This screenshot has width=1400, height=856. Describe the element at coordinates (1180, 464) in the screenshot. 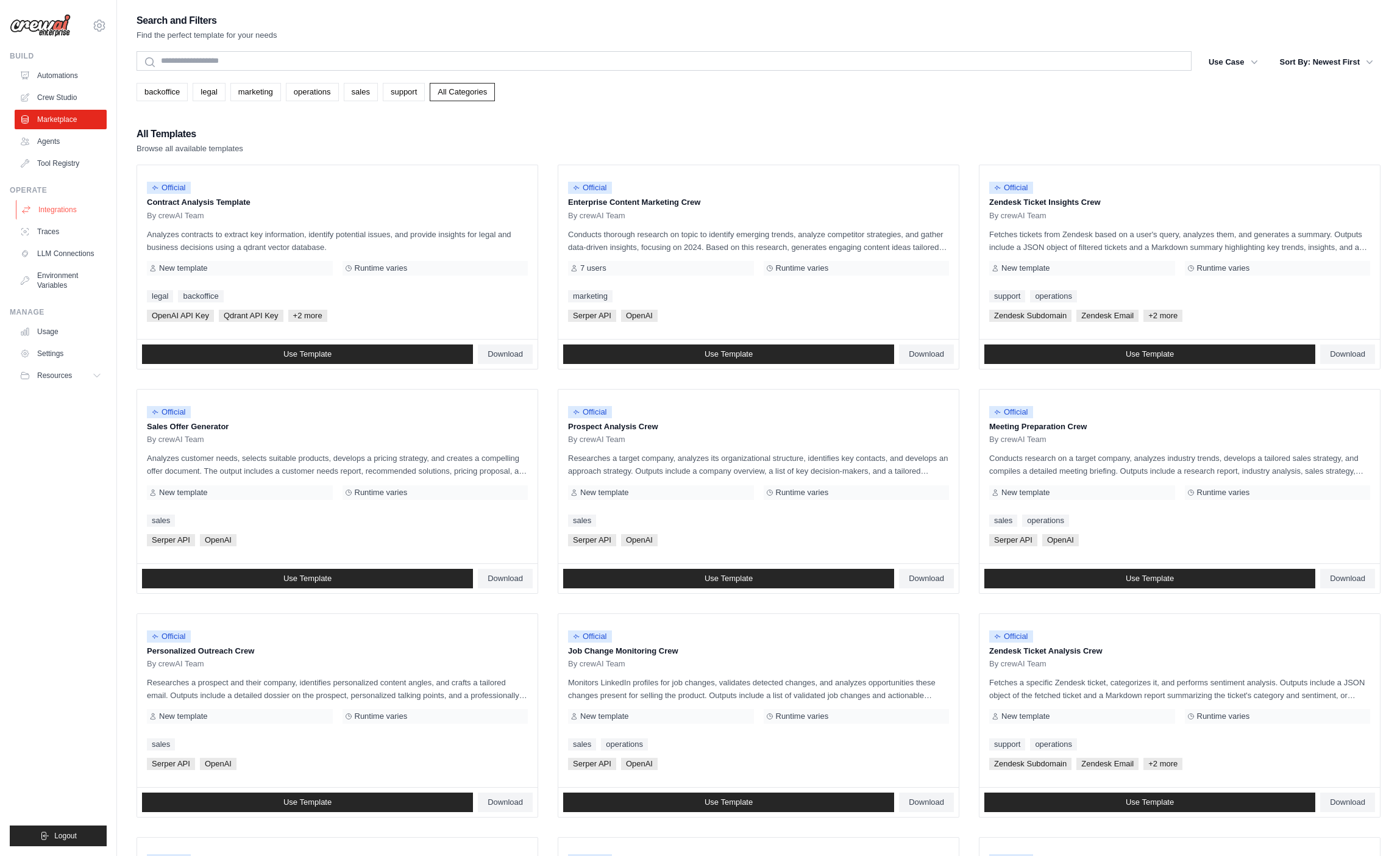

I see `p: Conducts research on a target company, analyzes industry trends, develops a tailored sales strate...` at that location.